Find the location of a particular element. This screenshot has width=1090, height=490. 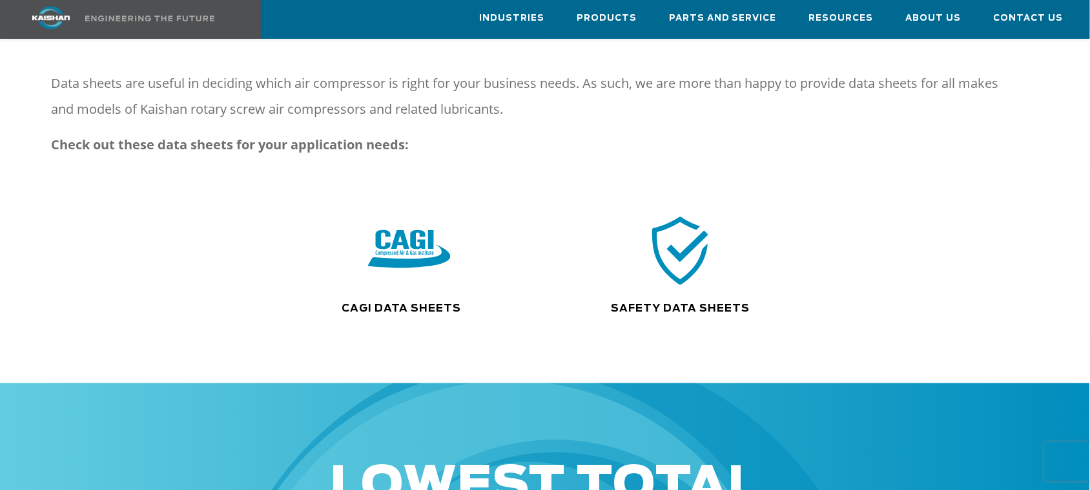

a: Contact Us is located at coordinates (1029, 18).